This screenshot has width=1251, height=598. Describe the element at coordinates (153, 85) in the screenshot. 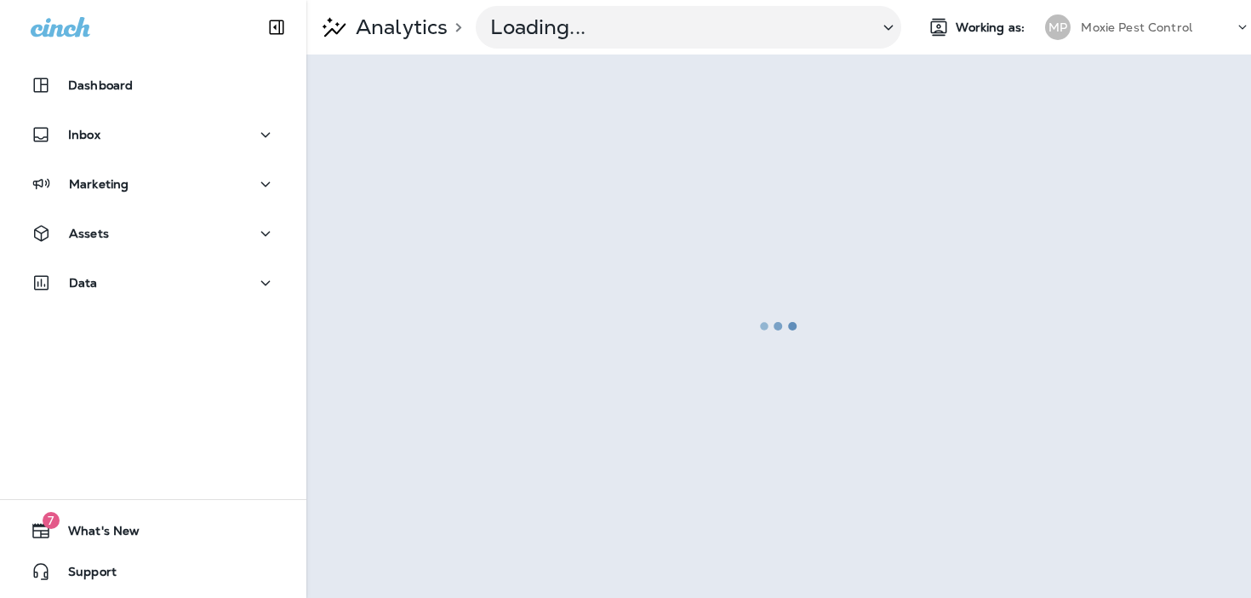

I see `button: Dashboard` at that location.